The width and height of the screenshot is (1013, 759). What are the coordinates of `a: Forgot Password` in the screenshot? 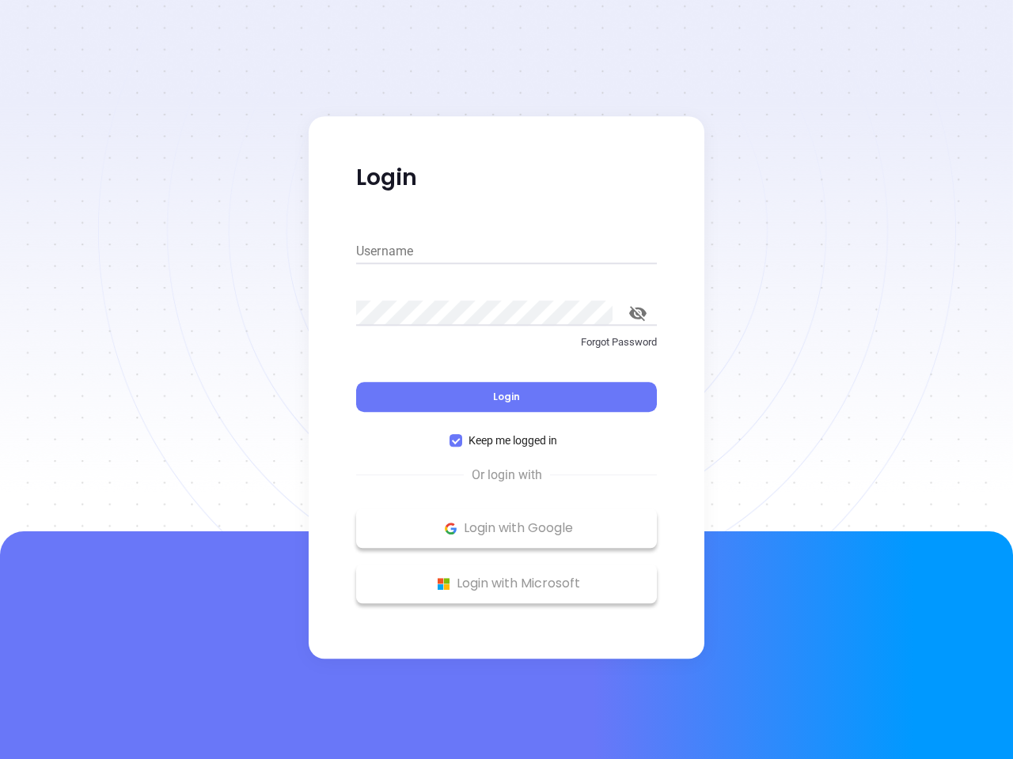 It's located at (506, 349).